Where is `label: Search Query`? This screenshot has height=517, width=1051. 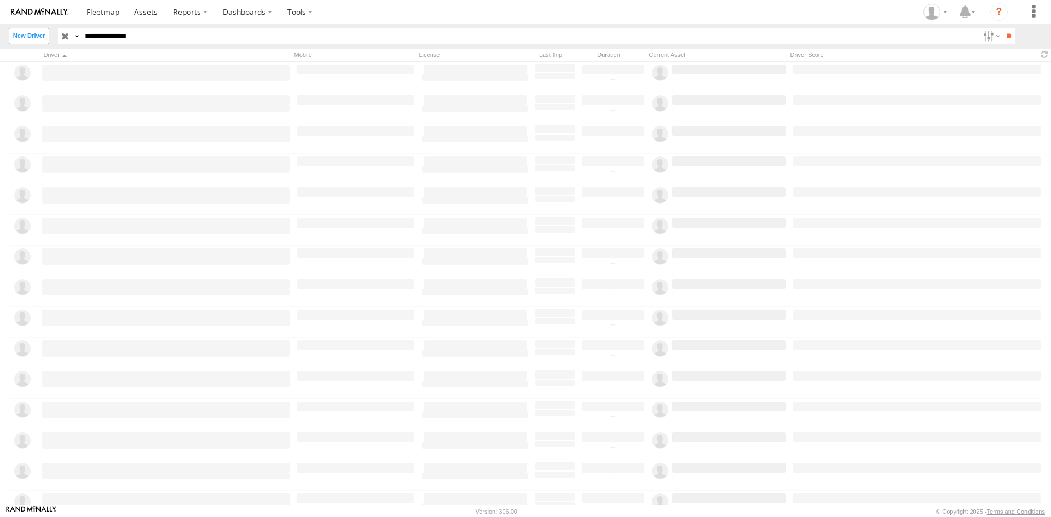 label: Search Query is located at coordinates (77, 36).